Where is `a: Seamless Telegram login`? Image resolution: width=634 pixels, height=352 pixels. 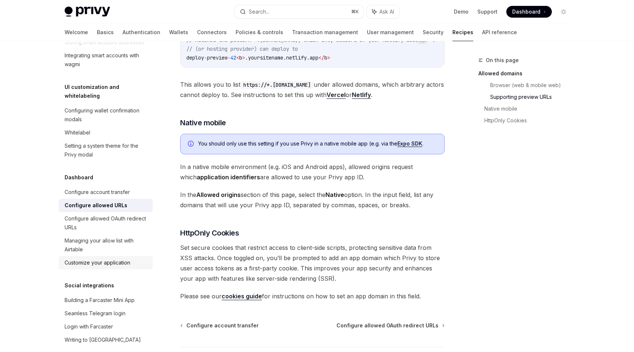 a: Seamless Telegram login is located at coordinates (106, 313).